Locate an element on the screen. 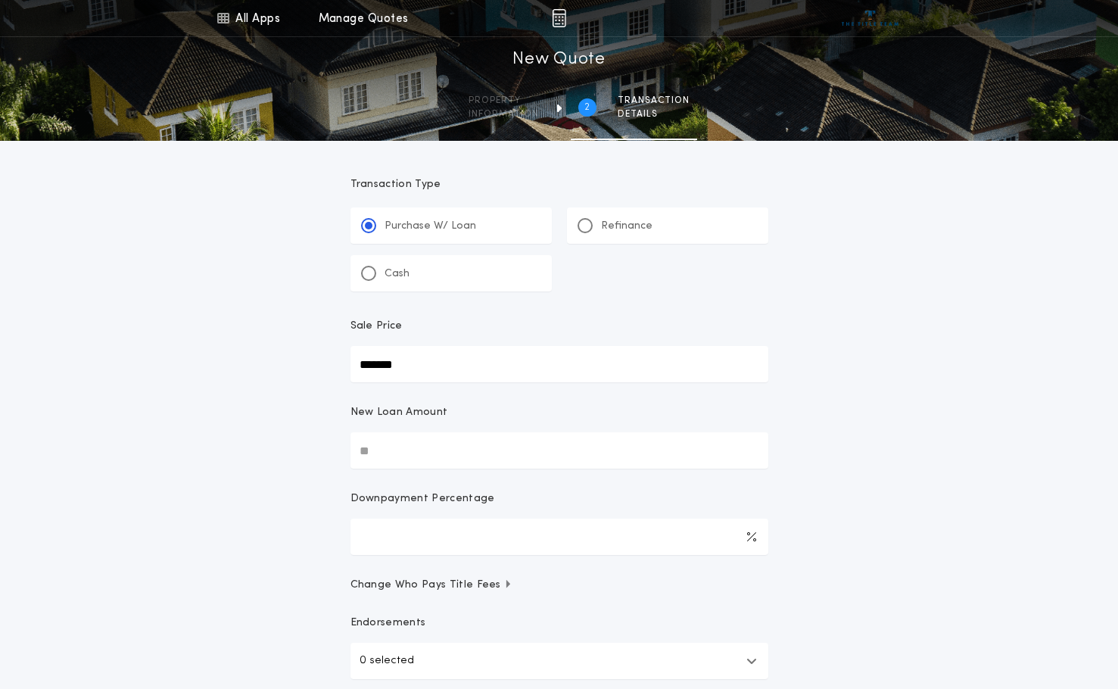 The width and height of the screenshot is (1118, 689). span: details is located at coordinates (653, 114).